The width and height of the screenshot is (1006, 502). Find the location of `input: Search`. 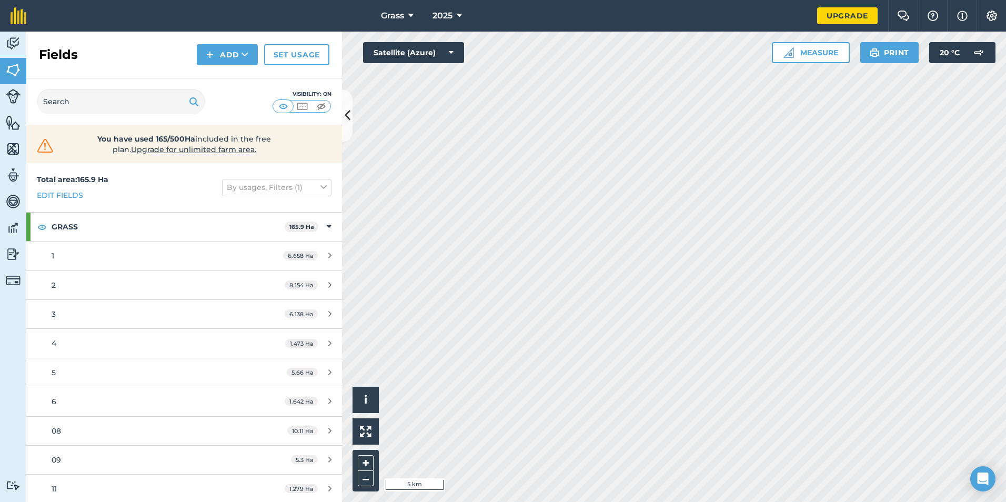

input: Search is located at coordinates (121, 102).